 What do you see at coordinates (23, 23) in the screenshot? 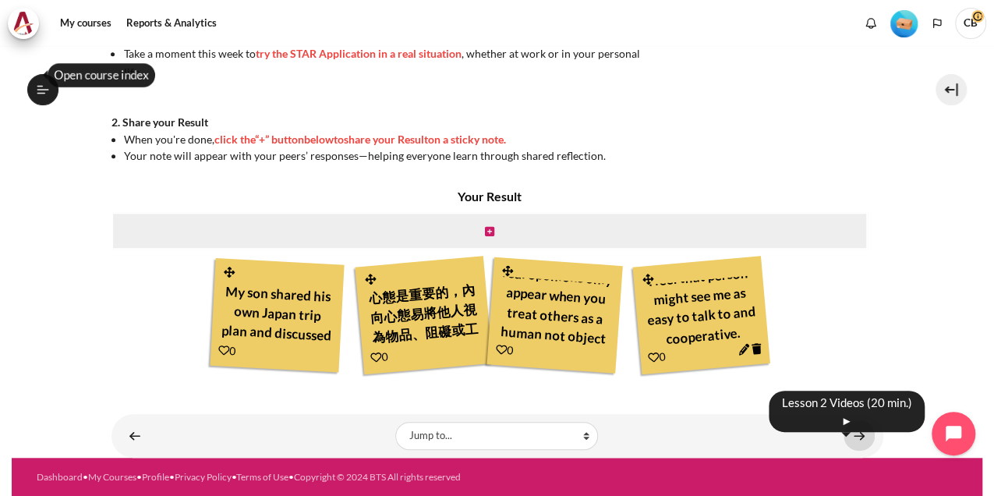
I see `img: Architeck` at bounding box center [23, 23].